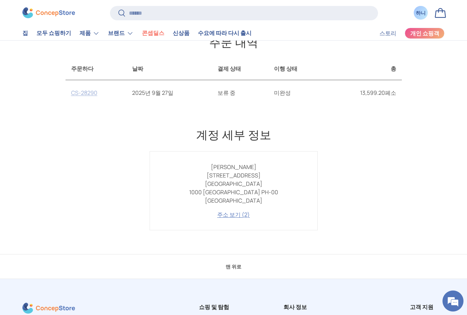 The width and height of the screenshot is (467, 315). What do you see at coordinates (181, 33) in the screenshot?
I see `font: 신상품` at bounding box center [181, 33].